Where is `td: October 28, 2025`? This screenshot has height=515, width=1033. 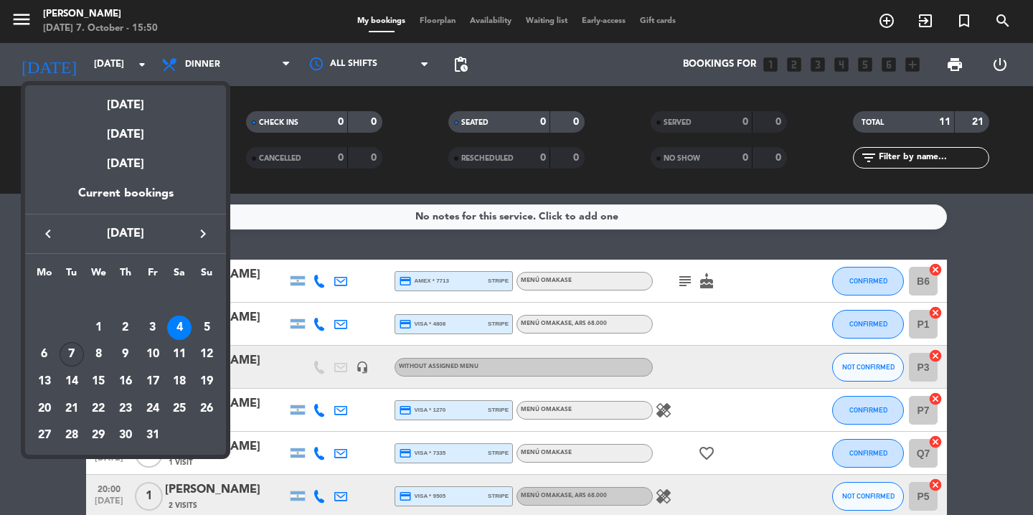
td: October 28, 2025 is located at coordinates (72, 436).